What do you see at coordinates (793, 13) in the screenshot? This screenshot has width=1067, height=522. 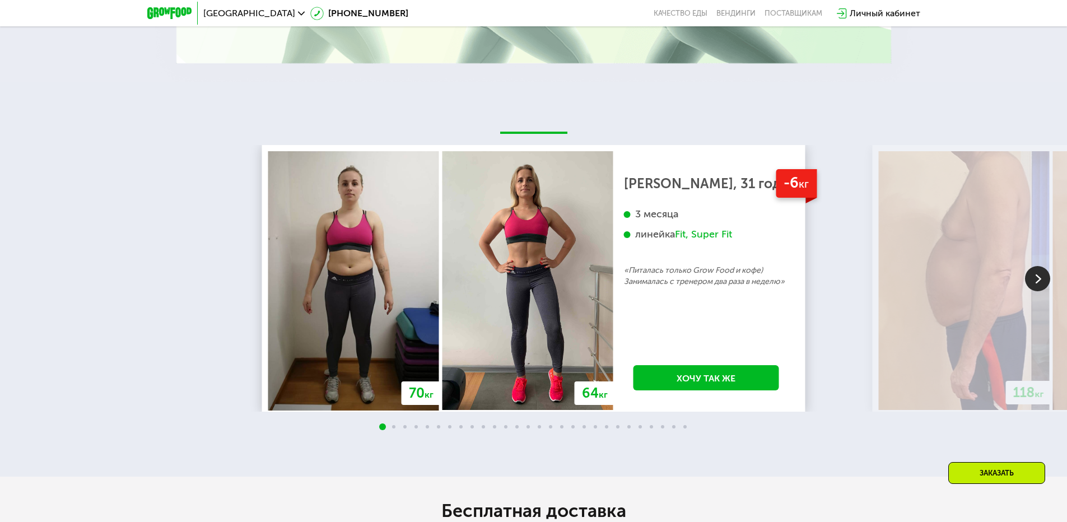 I see `div: поставщикам` at bounding box center [793, 13].